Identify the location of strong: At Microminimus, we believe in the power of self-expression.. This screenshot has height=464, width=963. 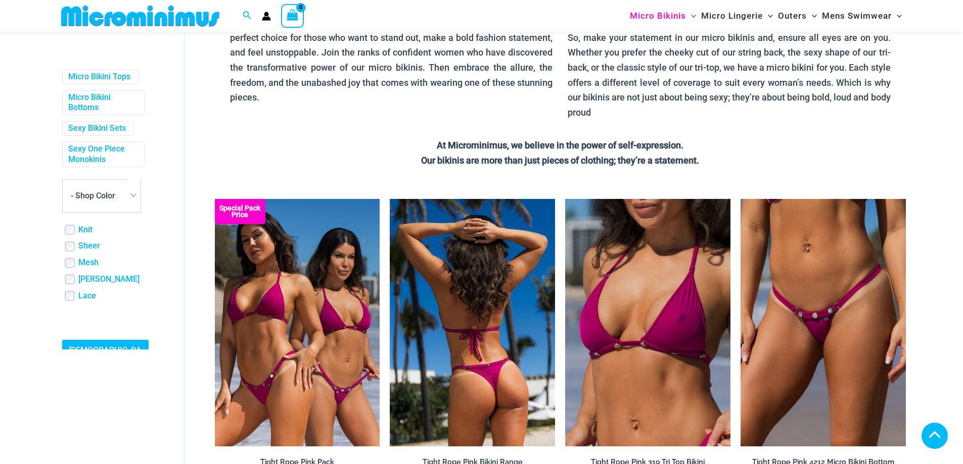
(560, 145).